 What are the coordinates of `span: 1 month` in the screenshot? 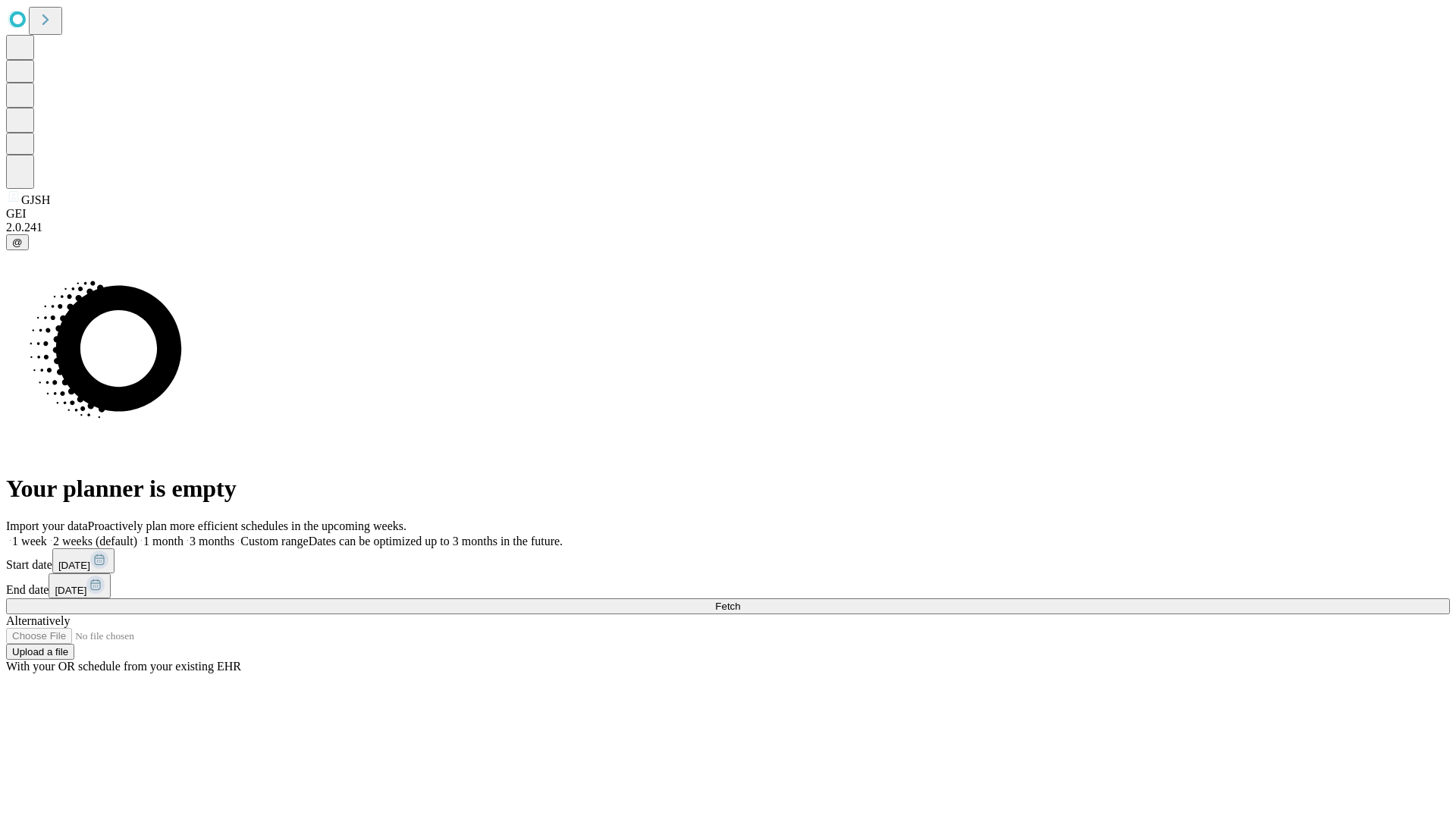 It's located at (163, 541).